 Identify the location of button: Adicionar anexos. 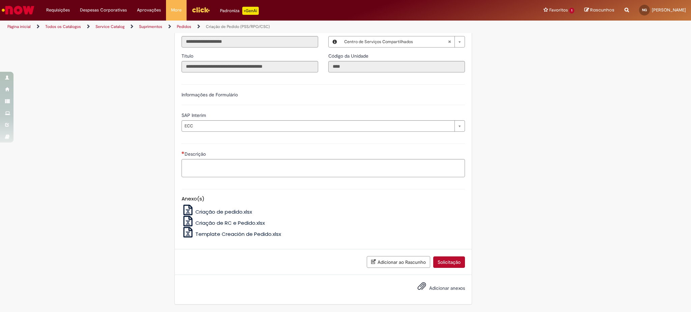
(421, 288).